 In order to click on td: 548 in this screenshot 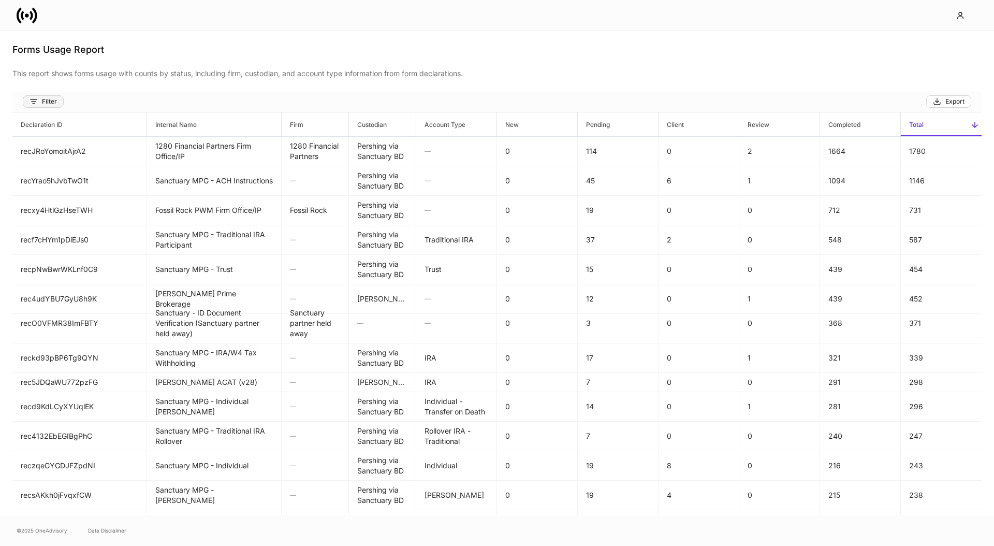, I will do `click(860, 240)`.